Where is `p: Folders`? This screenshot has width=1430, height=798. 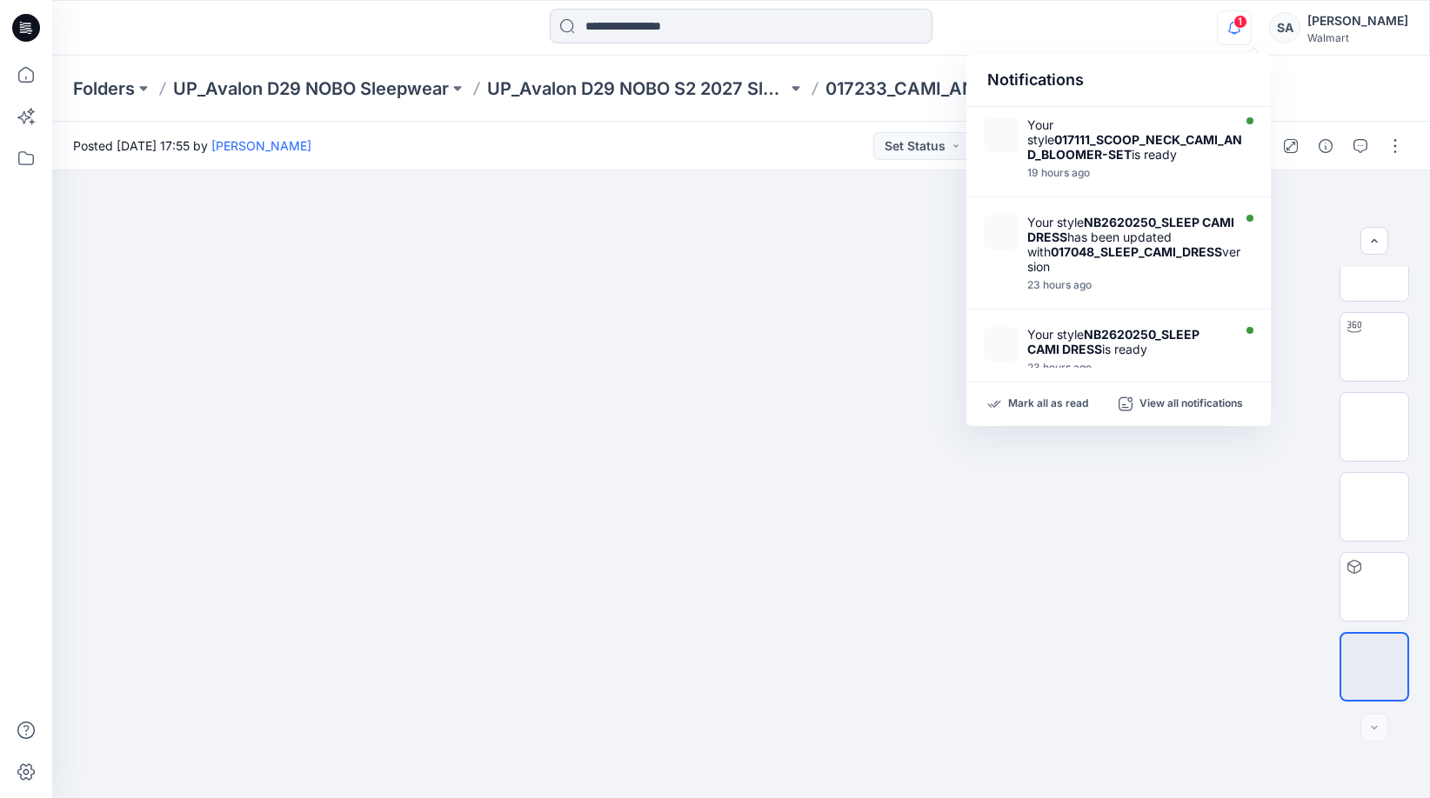
p: Folders is located at coordinates (103, 89).